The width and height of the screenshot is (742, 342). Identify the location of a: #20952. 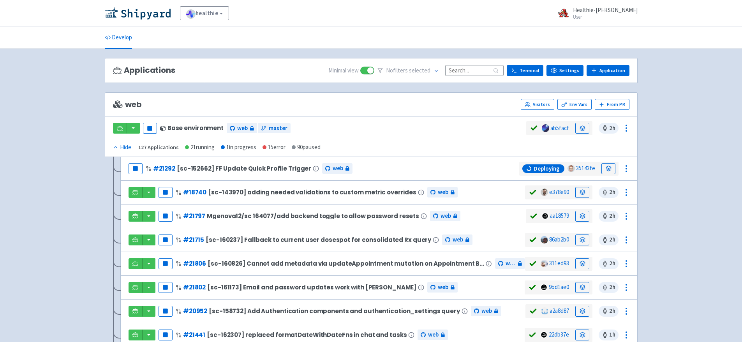
(195, 311).